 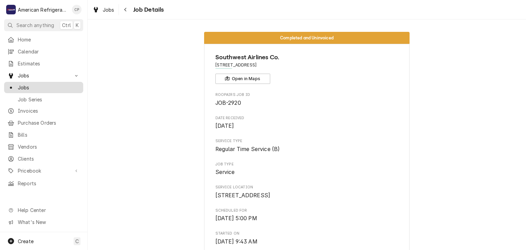 What do you see at coordinates (49, 63) in the screenshot?
I see `span: Estimates` at bounding box center [49, 63].